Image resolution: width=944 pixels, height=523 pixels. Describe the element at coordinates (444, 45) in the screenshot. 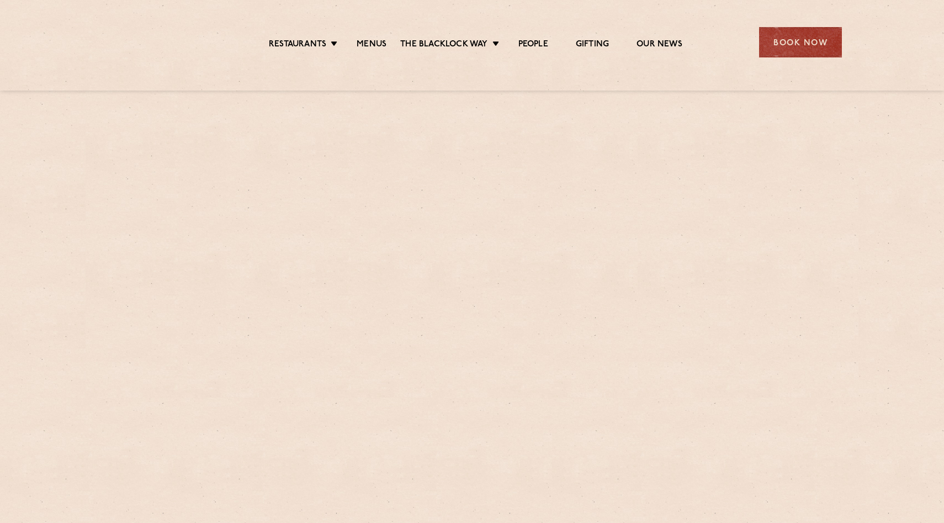

I see `a: The Blacklock Way` at that location.